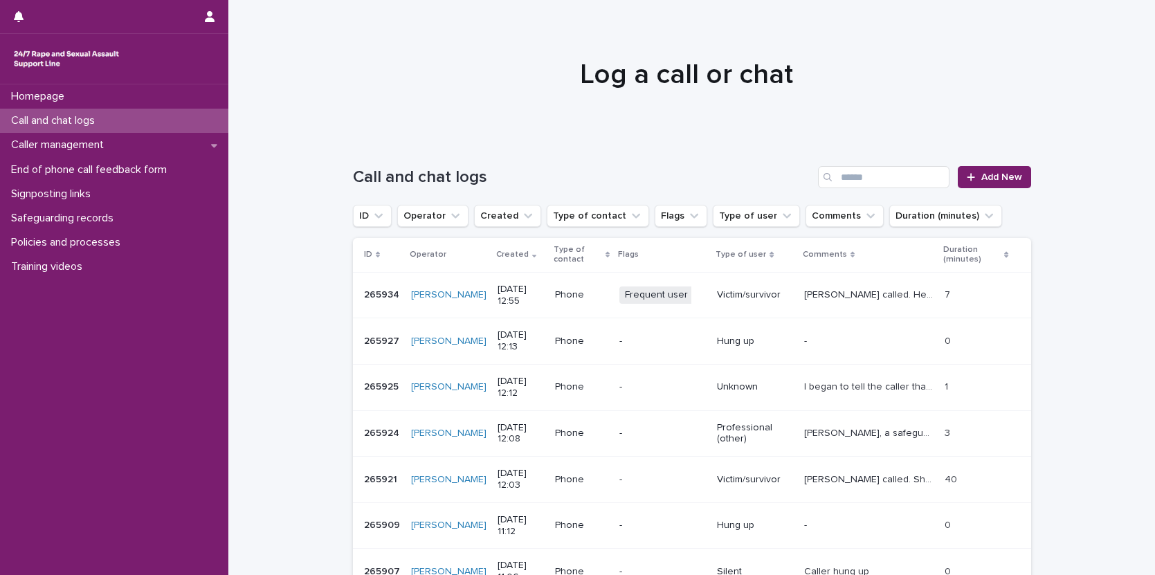  What do you see at coordinates (948, 386) in the screenshot?
I see `p: 1` at bounding box center [948, 386].